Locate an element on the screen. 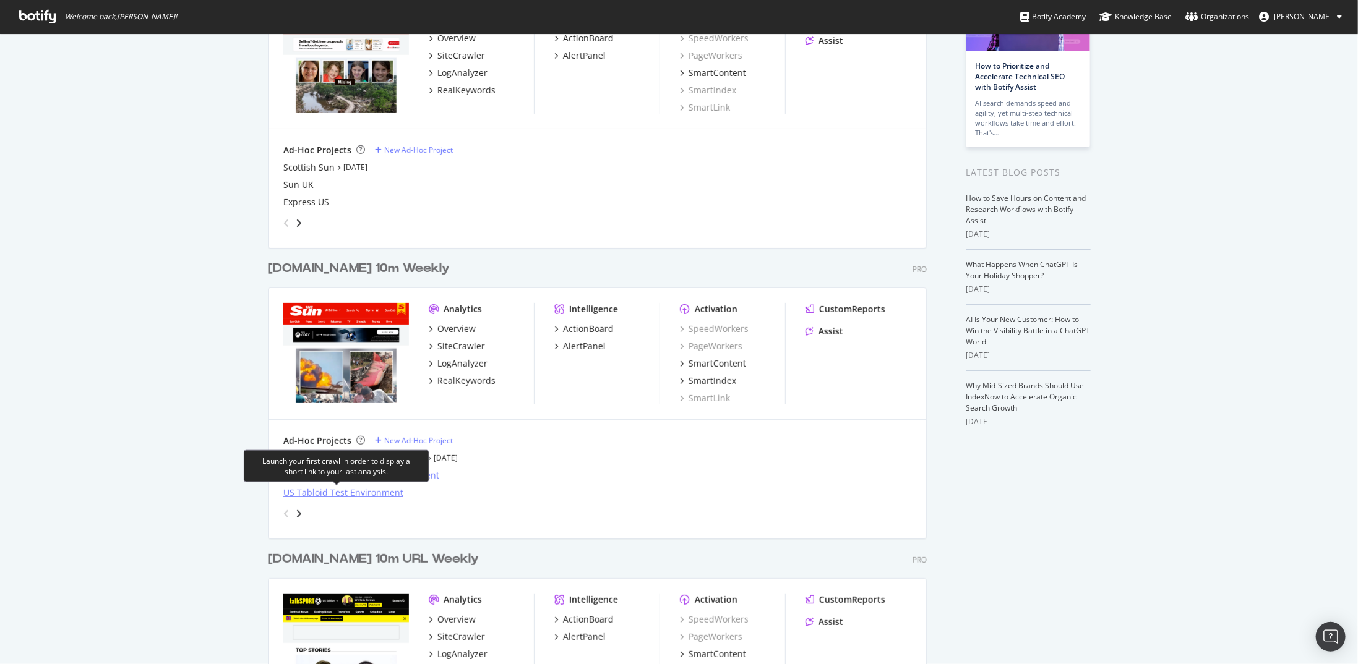 The image size is (1358, 664). div: angle-right is located at coordinates (299, 514).